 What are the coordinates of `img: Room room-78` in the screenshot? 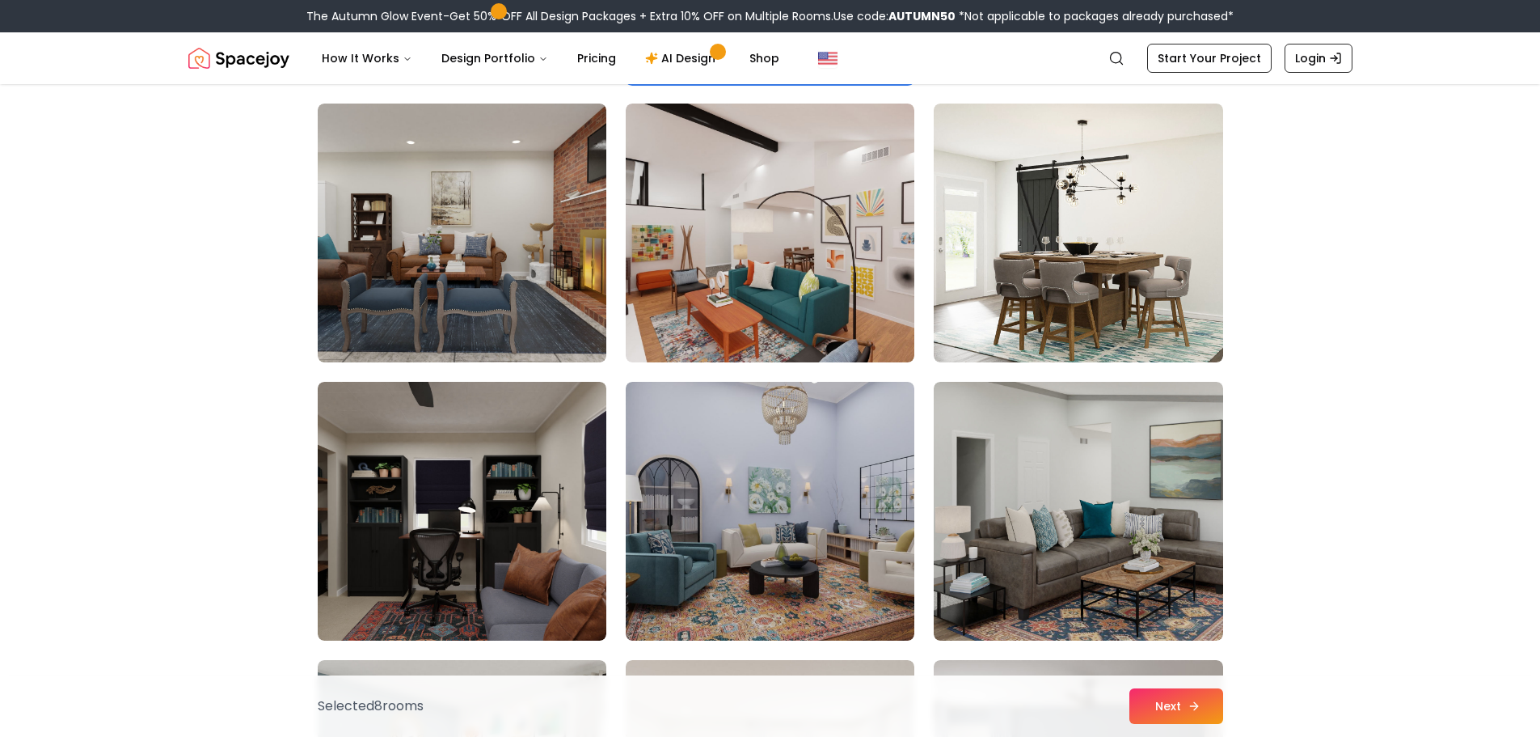 It's located at (1078, 511).